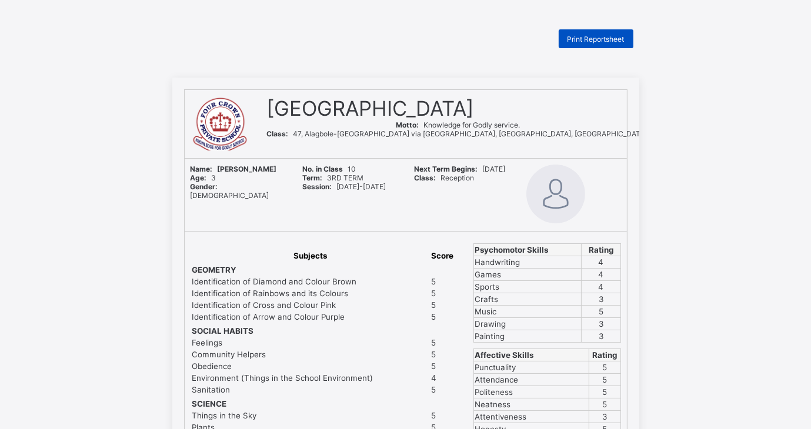 The width and height of the screenshot is (811, 429). What do you see at coordinates (527, 324) in the screenshot?
I see `td: Drawing` at bounding box center [527, 324].